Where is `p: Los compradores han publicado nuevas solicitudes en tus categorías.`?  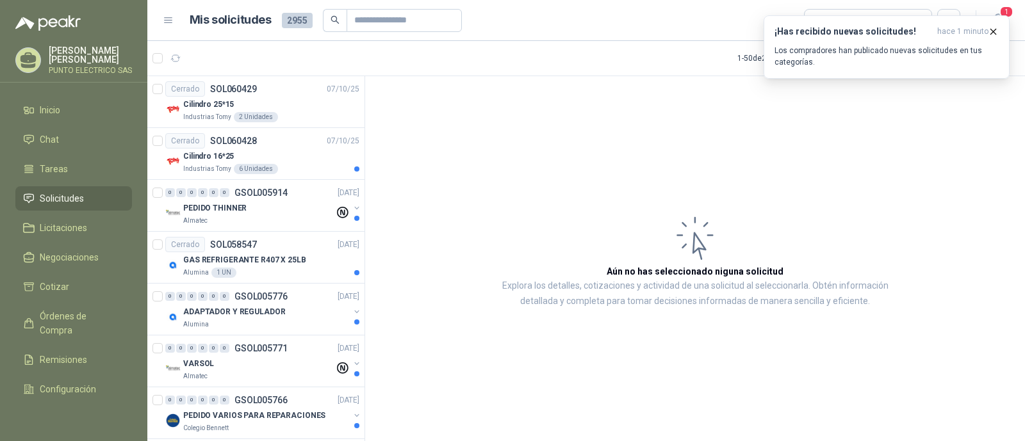
p: Los compradores han publicado nuevas solicitudes en tus categorías. is located at coordinates (887, 56).